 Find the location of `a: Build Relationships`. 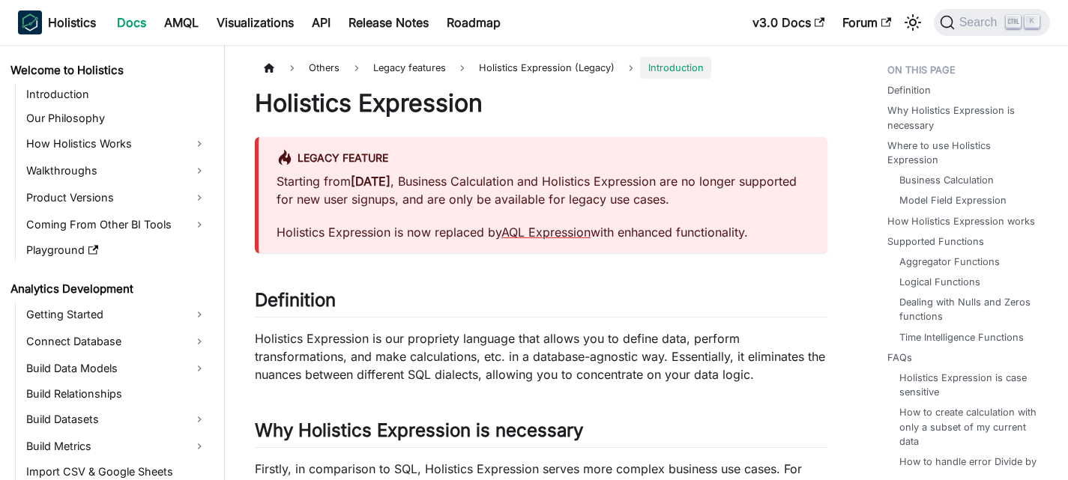

a: Build Relationships is located at coordinates (116, 394).